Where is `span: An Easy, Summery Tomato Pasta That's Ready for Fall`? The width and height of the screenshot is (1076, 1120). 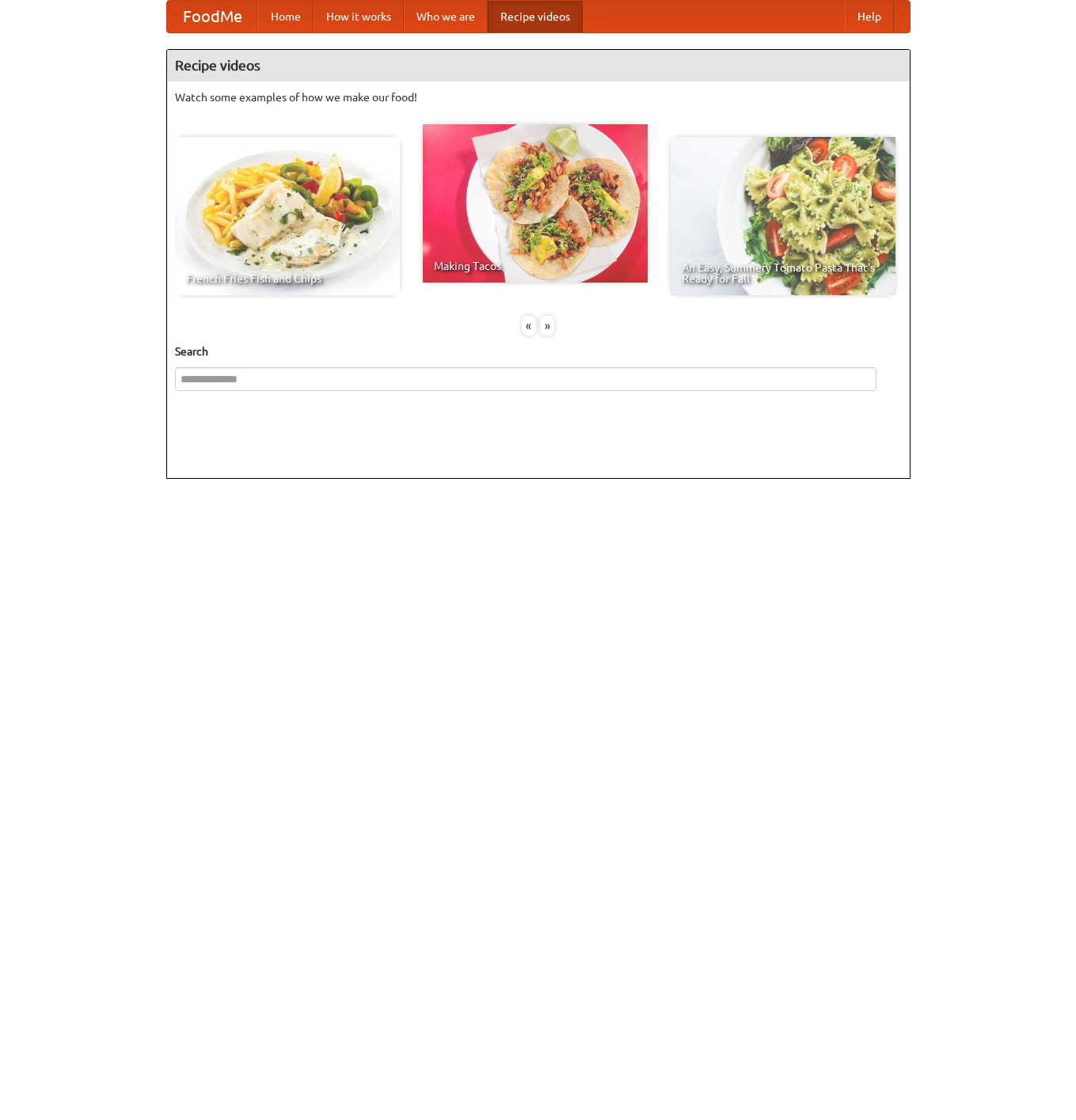
span: An Easy, Summery Tomato Pasta That's Ready for Fall is located at coordinates (782, 273).